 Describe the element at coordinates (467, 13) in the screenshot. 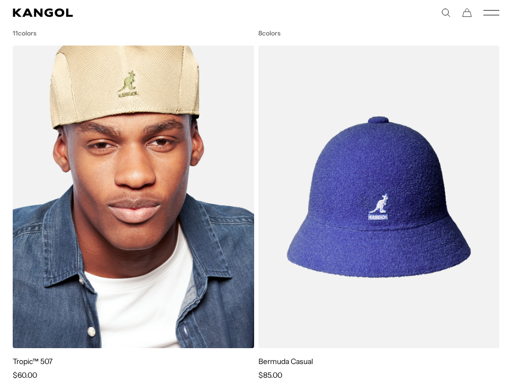

I see `button: Cart` at that location.